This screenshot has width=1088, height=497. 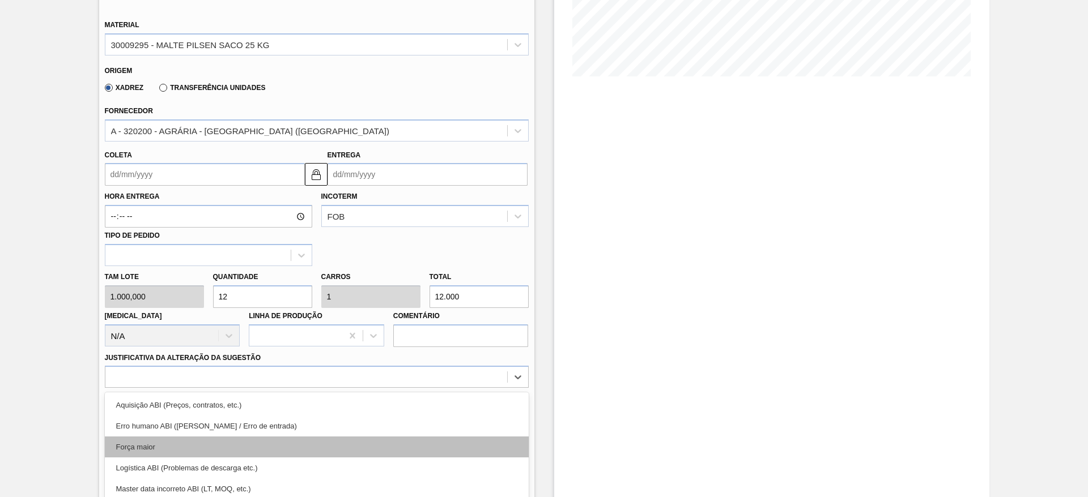 I want to click on button: locked, so click(x=316, y=175).